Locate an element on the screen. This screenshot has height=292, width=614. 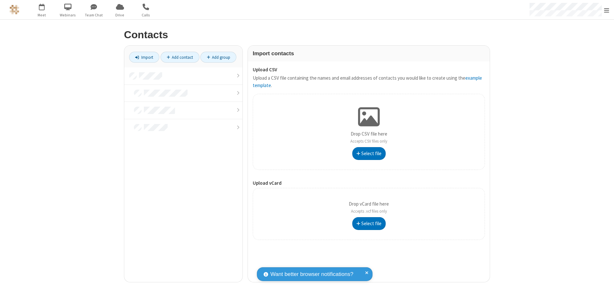
label: Upload CSV is located at coordinates (369, 70).